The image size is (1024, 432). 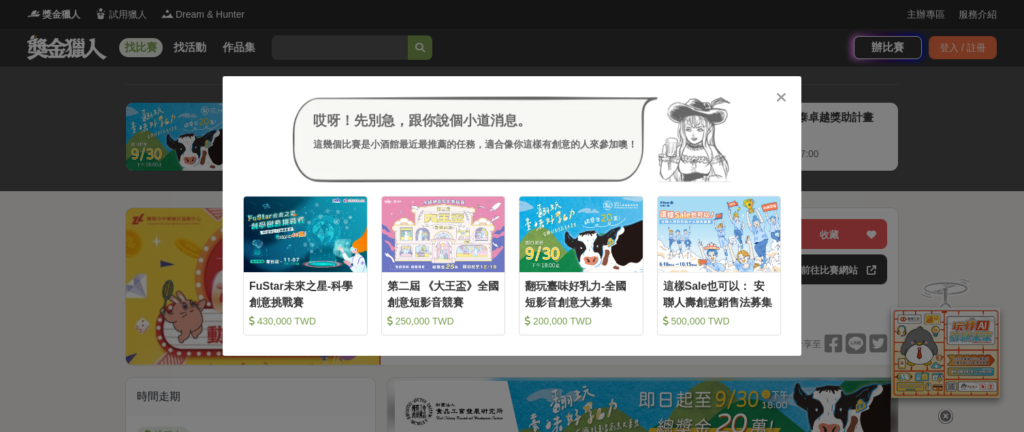 I want to click on div: 500,000 TWD, so click(x=719, y=321).